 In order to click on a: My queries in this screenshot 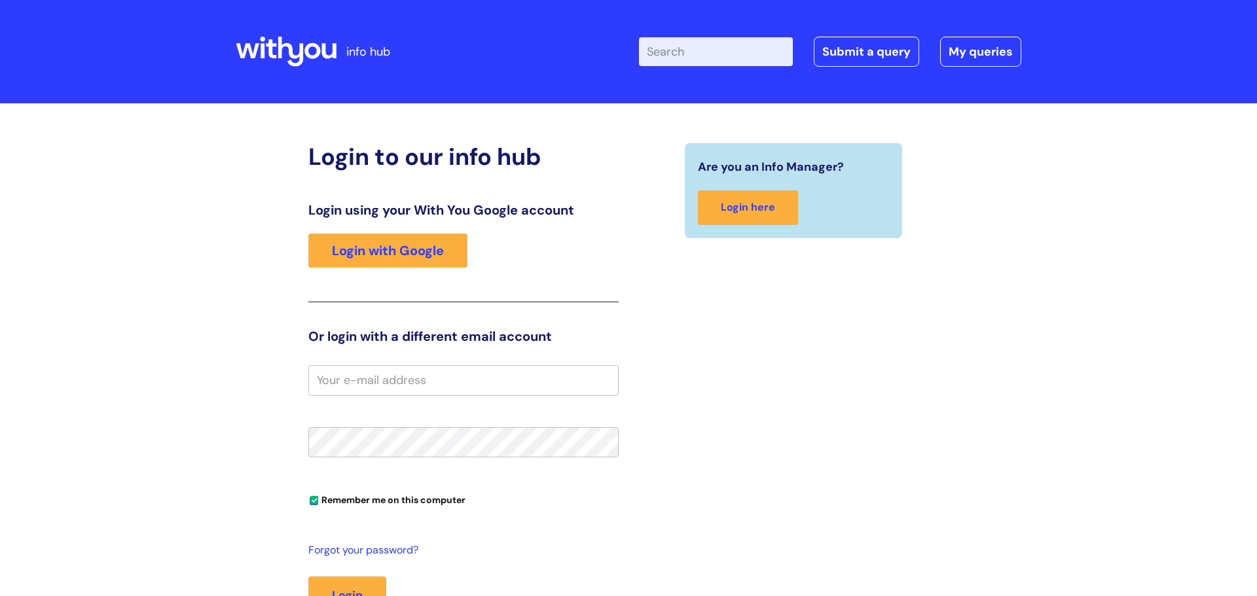, I will do `click(981, 52)`.